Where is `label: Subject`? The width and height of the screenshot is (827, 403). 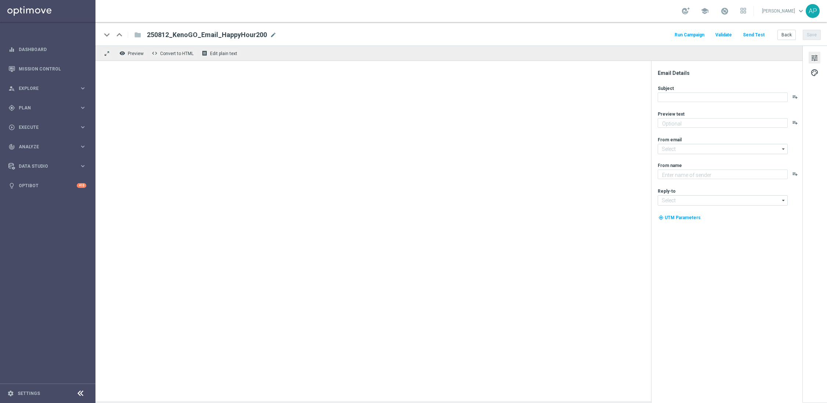
label: Subject is located at coordinates (666, 89).